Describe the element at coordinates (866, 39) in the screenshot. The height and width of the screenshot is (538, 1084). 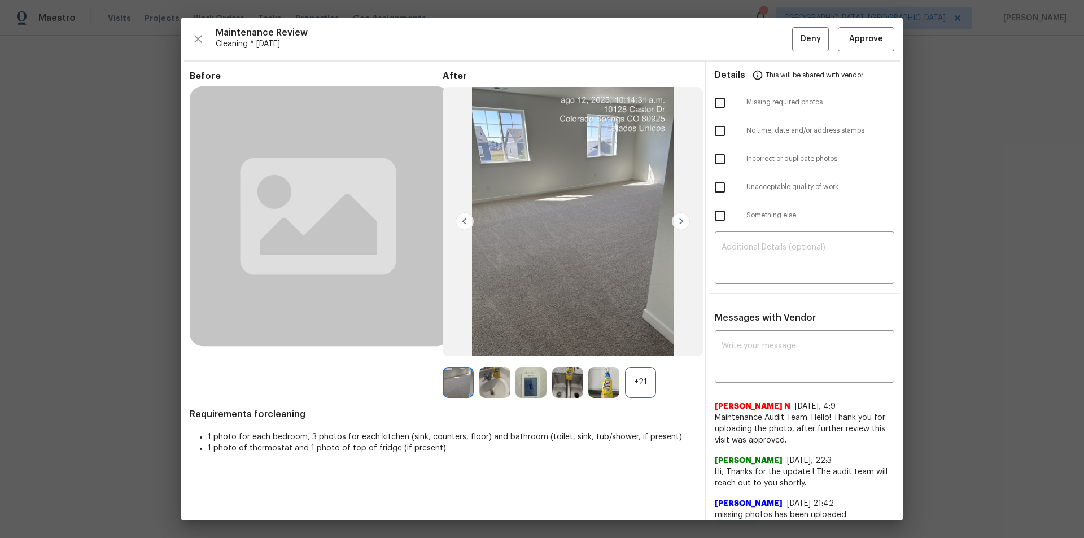
I see `button: Approve` at that location.